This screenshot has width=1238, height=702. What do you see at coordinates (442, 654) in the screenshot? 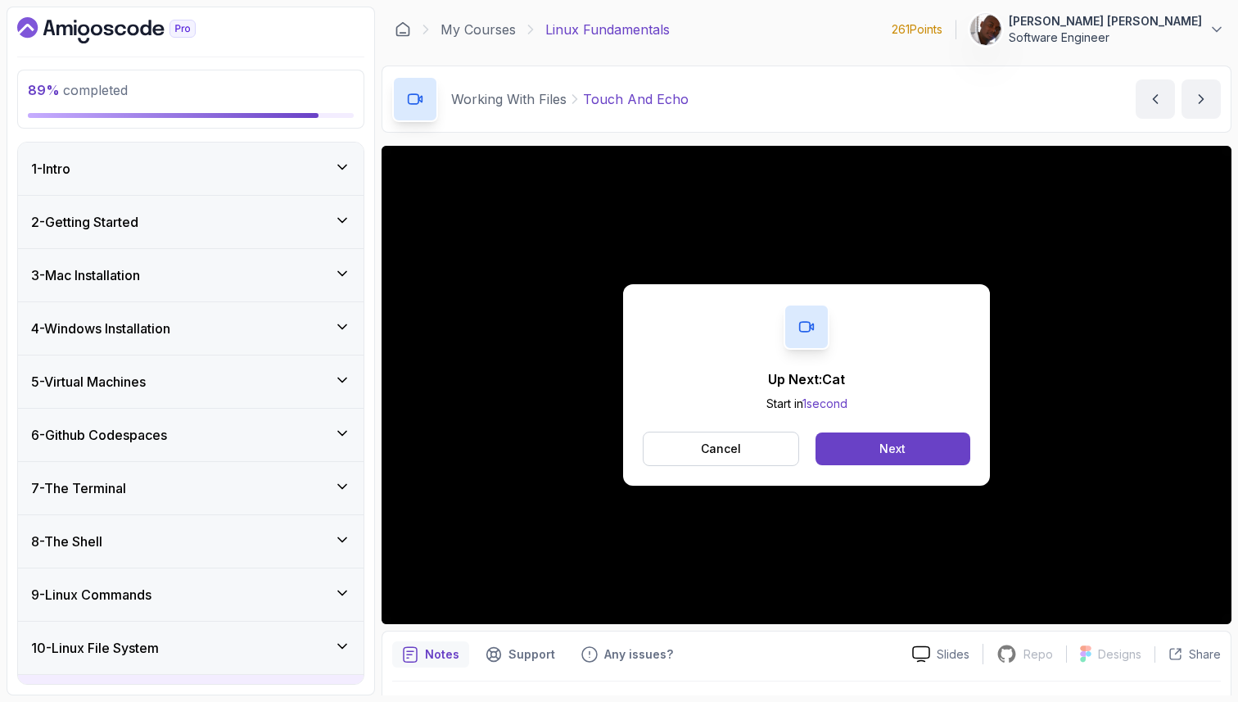
I see `p: Notes` at bounding box center [442, 654].